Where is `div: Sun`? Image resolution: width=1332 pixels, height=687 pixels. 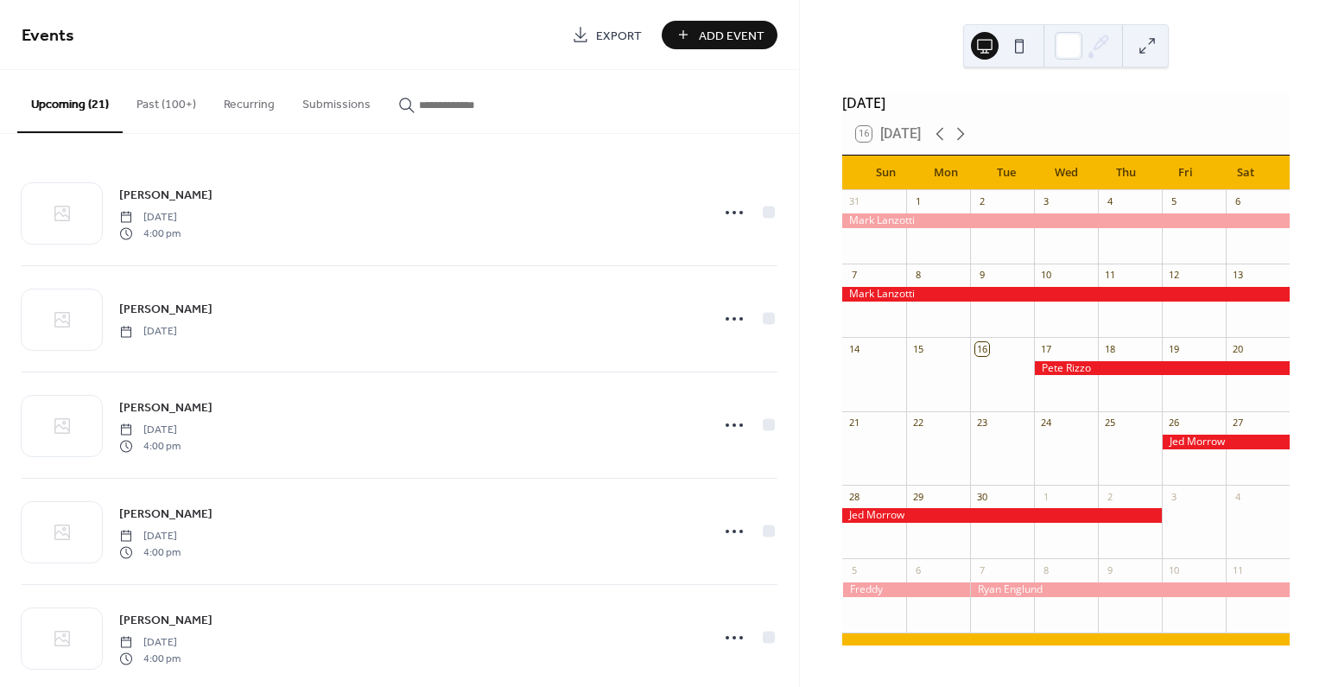
div: Sun is located at coordinates (885, 173).